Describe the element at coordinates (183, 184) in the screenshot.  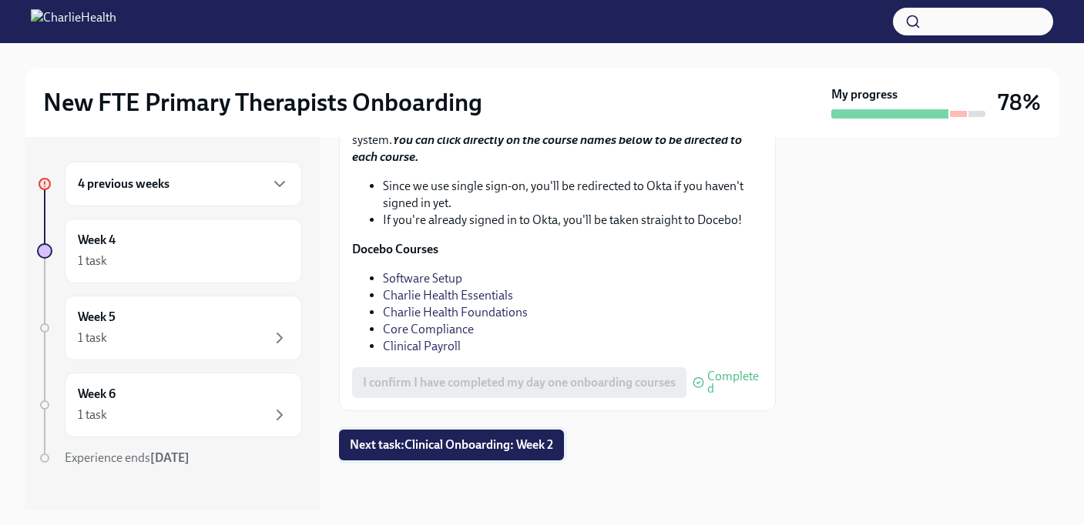
I see `div: 4 previous weeks` at that location.